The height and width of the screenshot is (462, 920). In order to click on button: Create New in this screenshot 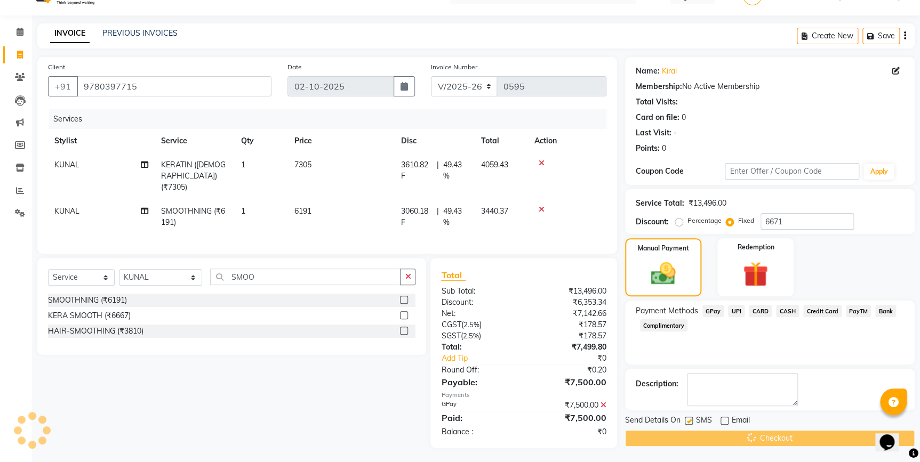, I will do `click(827, 36)`.